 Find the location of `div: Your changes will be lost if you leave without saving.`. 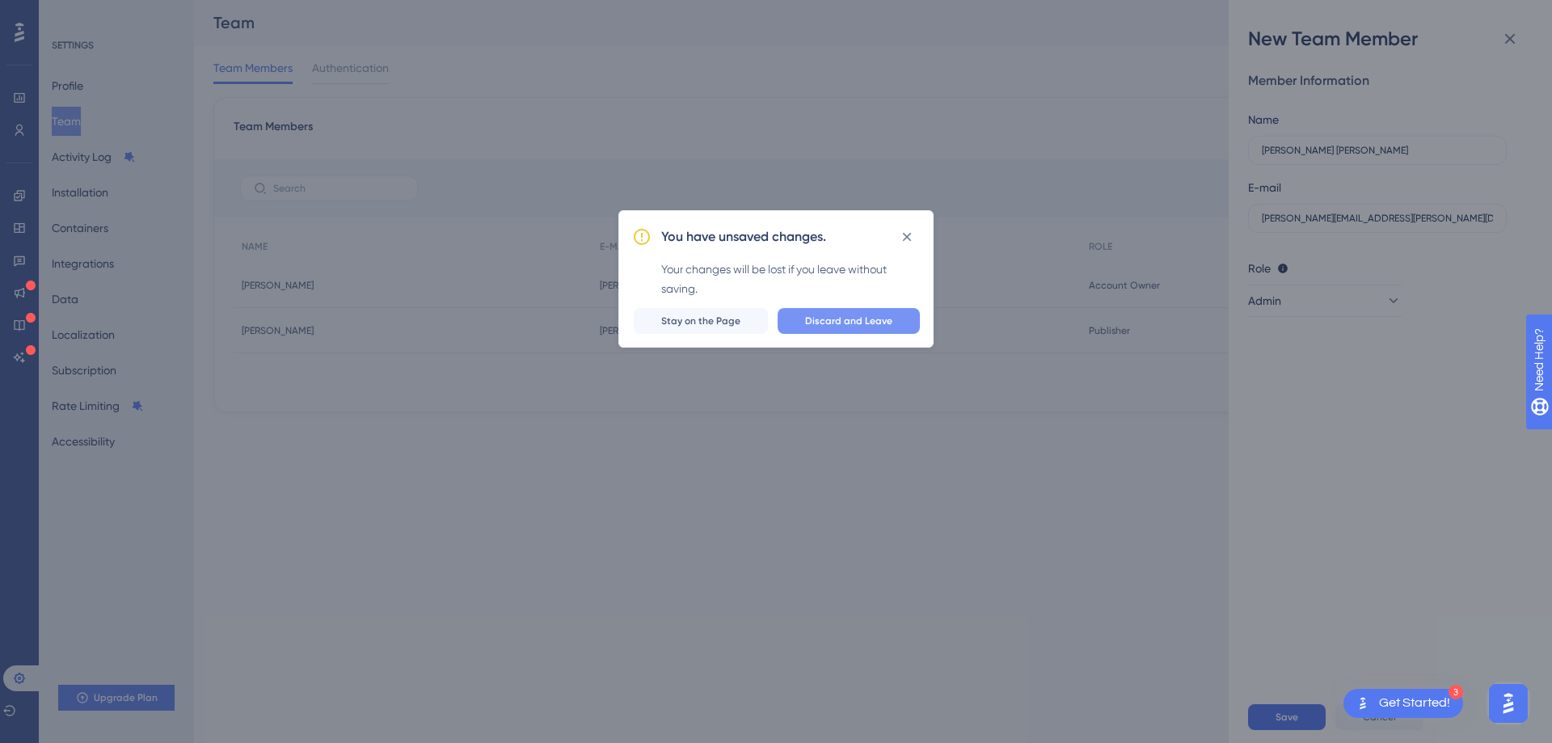

div: Your changes will be lost if you leave without saving. is located at coordinates (791, 279).